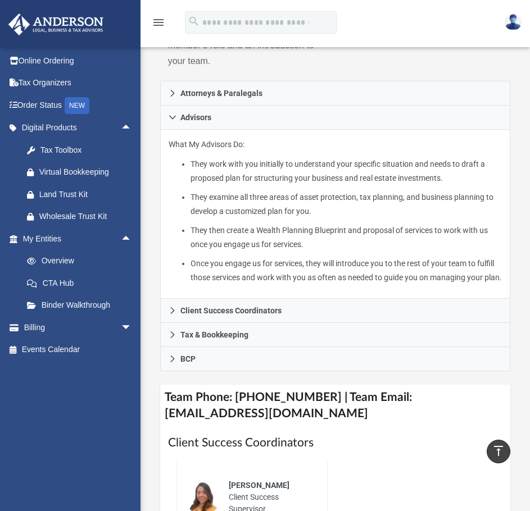 This screenshot has height=511, width=530. I want to click on span: Tax & Bookkeeping, so click(214, 335).